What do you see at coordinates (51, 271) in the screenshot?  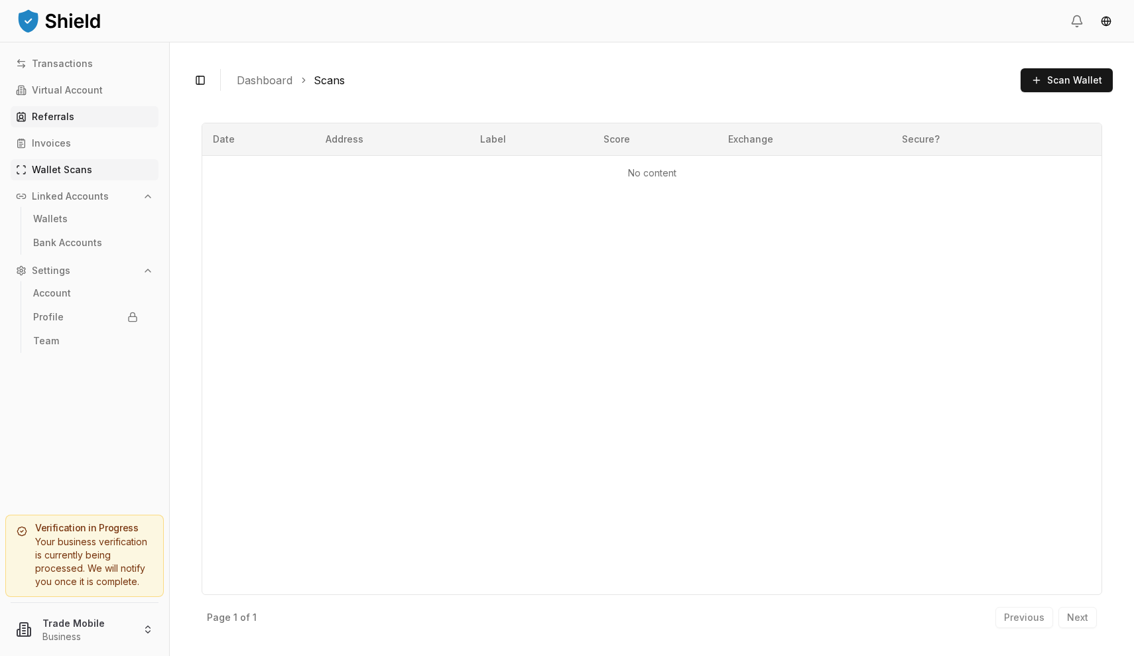 I see `p: Settings` at bounding box center [51, 271].